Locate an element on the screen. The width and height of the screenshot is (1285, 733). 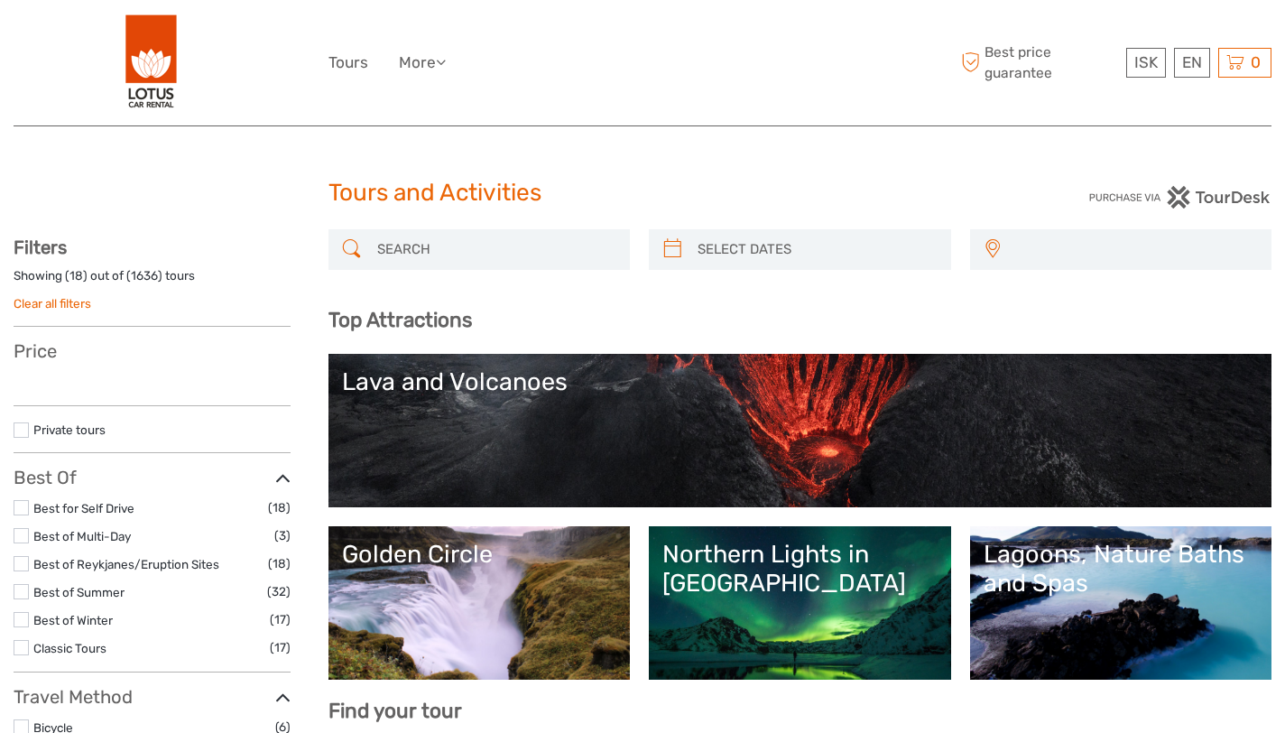
a: Lagoons, Nature Baths and Spas is located at coordinates (1121, 603).